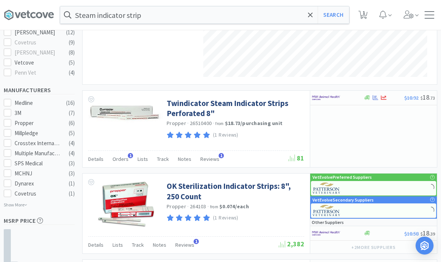 The width and height of the screenshot is (441, 262). Describe the element at coordinates (234, 108) in the screenshot. I see `a: Twindicator Steam Indicator Strips Perforated 8"` at that location.